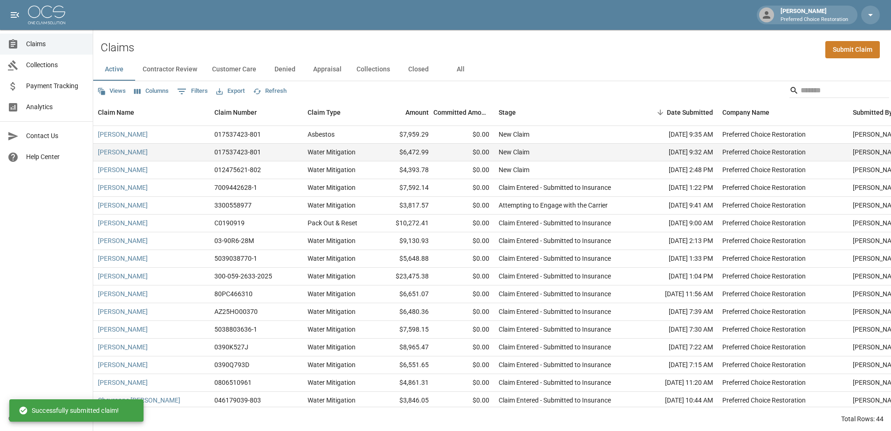 The width and height of the screenshot is (891, 431). Describe the element at coordinates (193, 91) in the screenshot. I see `button: Show filters` at that location.